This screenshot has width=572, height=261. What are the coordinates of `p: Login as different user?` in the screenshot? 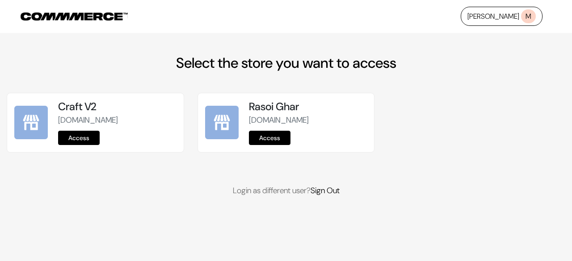 It's located at (286, 191).